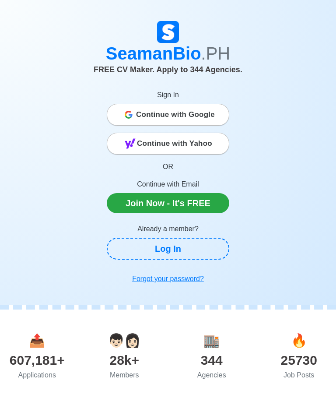 This screenshot has height=398, width=336. I want to click on div: Members, so click(125, 375).